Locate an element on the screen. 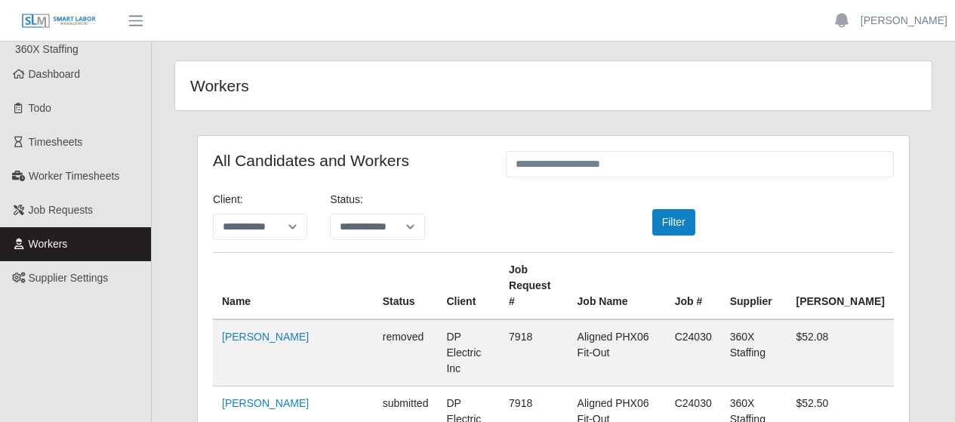 This screenshot has height=422, width=955. th: Supplier is located at coordinates (754, 286).